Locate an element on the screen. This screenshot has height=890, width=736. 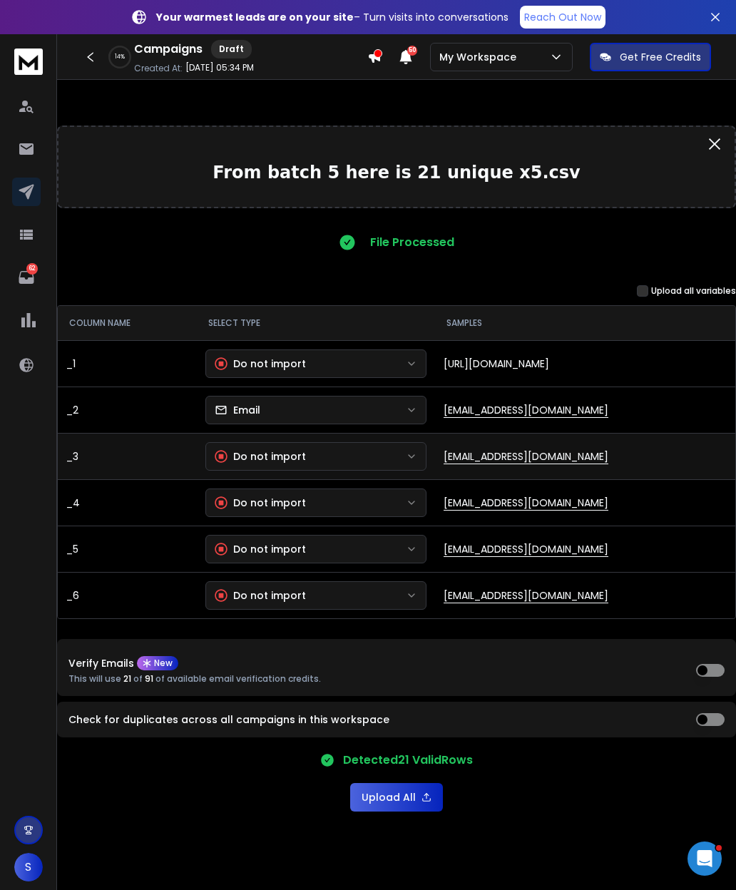
button: Get Free Credits is located at coordinates (651, 57).